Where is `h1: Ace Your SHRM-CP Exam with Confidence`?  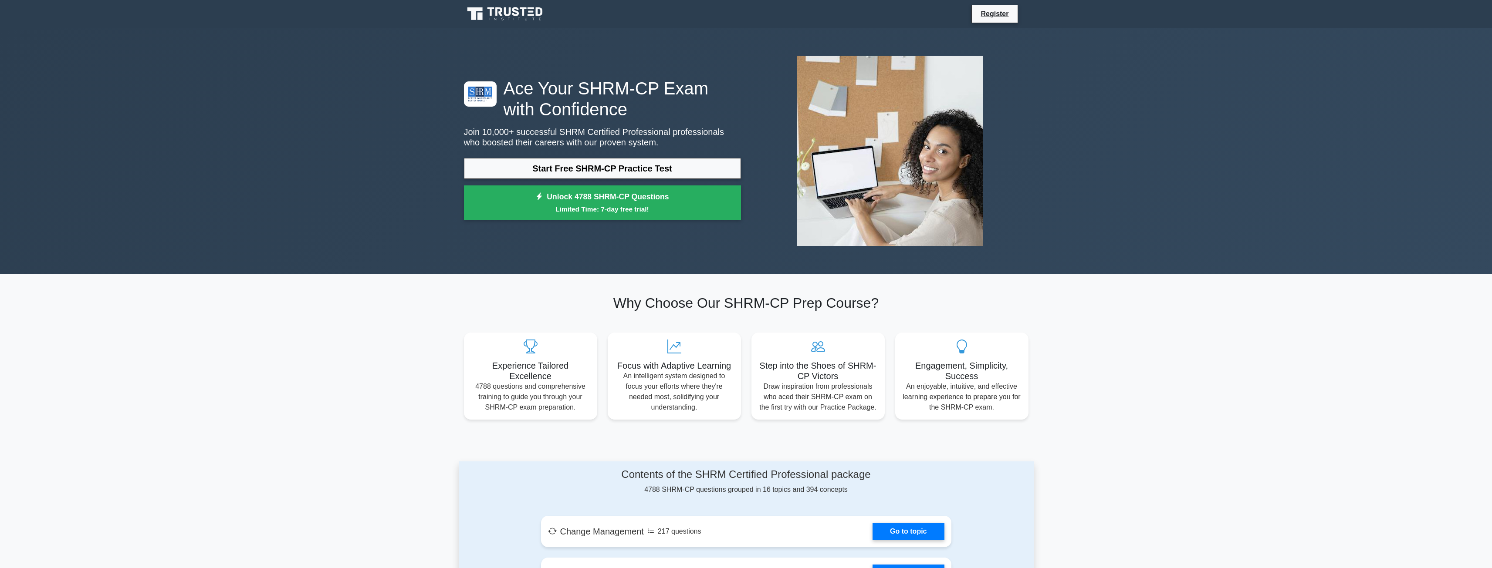
h1: Ace Your SHRM-CP Exam with Confidence is located at coordinates (602, 99).